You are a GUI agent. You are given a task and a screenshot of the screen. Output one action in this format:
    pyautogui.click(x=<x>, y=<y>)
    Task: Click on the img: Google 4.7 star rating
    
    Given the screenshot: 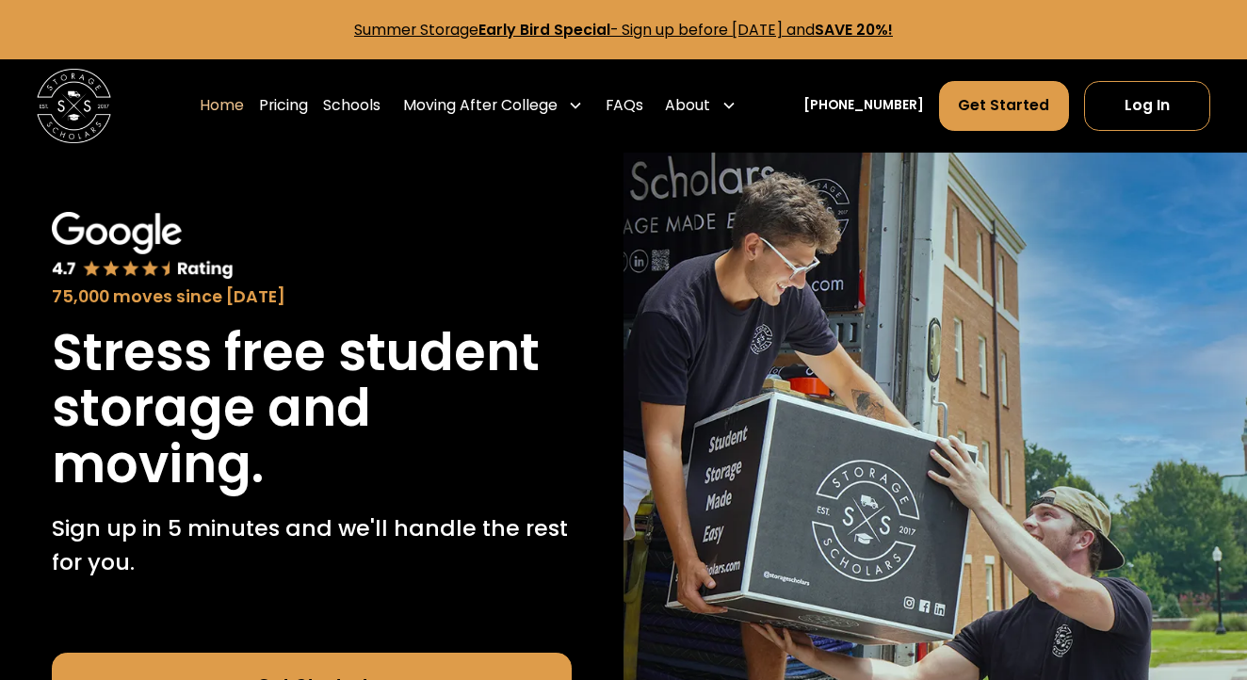 What is the action you would take?
    pyautogui.click(x=142, y=247)
    